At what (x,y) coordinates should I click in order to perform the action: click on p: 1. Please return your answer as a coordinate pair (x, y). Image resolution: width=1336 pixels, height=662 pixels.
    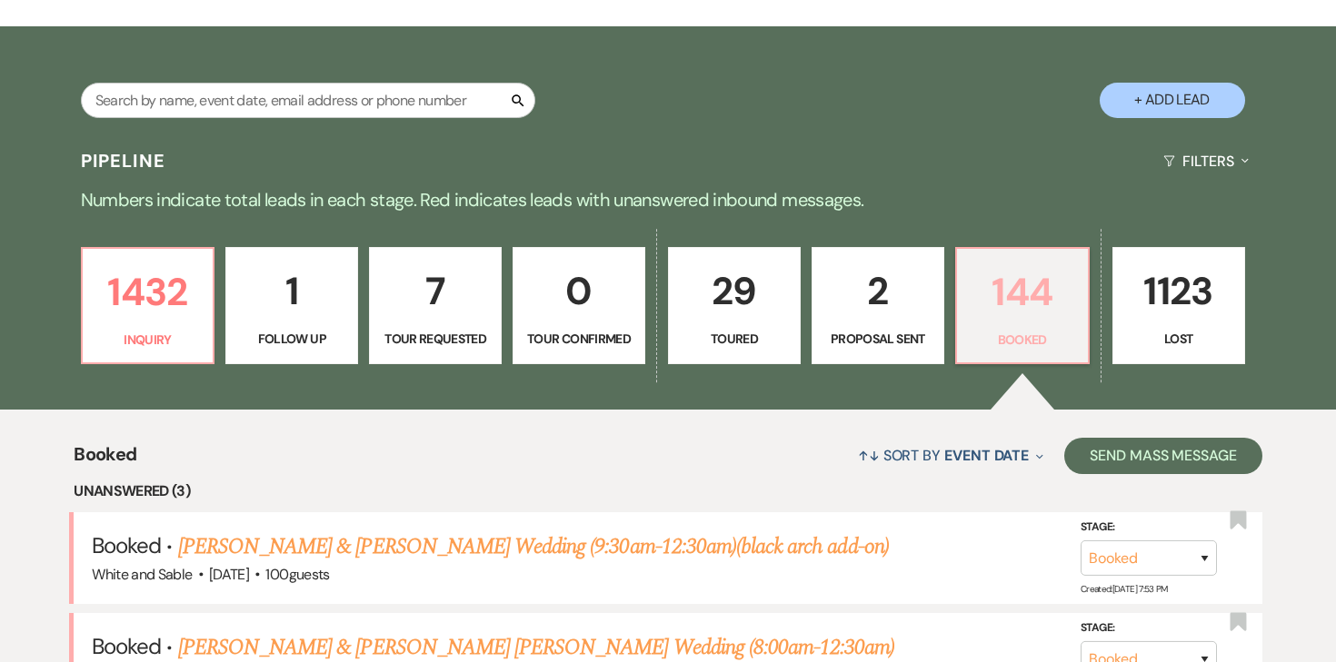
    Looking at the image, I should click on (292, 291).